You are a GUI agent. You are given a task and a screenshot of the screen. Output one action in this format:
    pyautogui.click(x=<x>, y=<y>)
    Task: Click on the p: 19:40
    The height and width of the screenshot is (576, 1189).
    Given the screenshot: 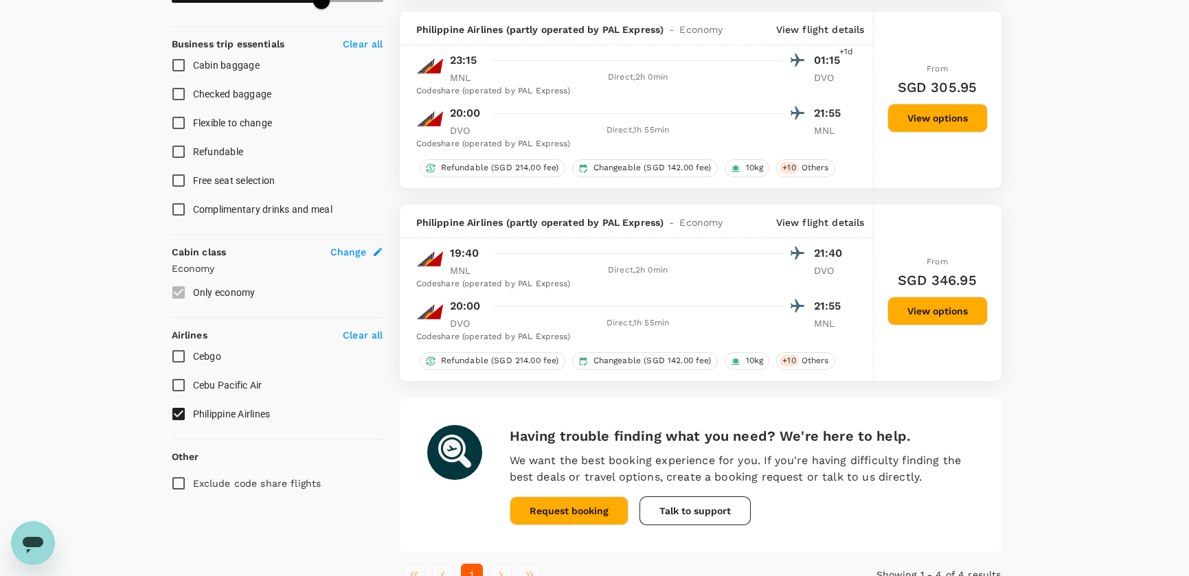 What is the action you would take?
    pyautogui.click(x=464, y=253)
    